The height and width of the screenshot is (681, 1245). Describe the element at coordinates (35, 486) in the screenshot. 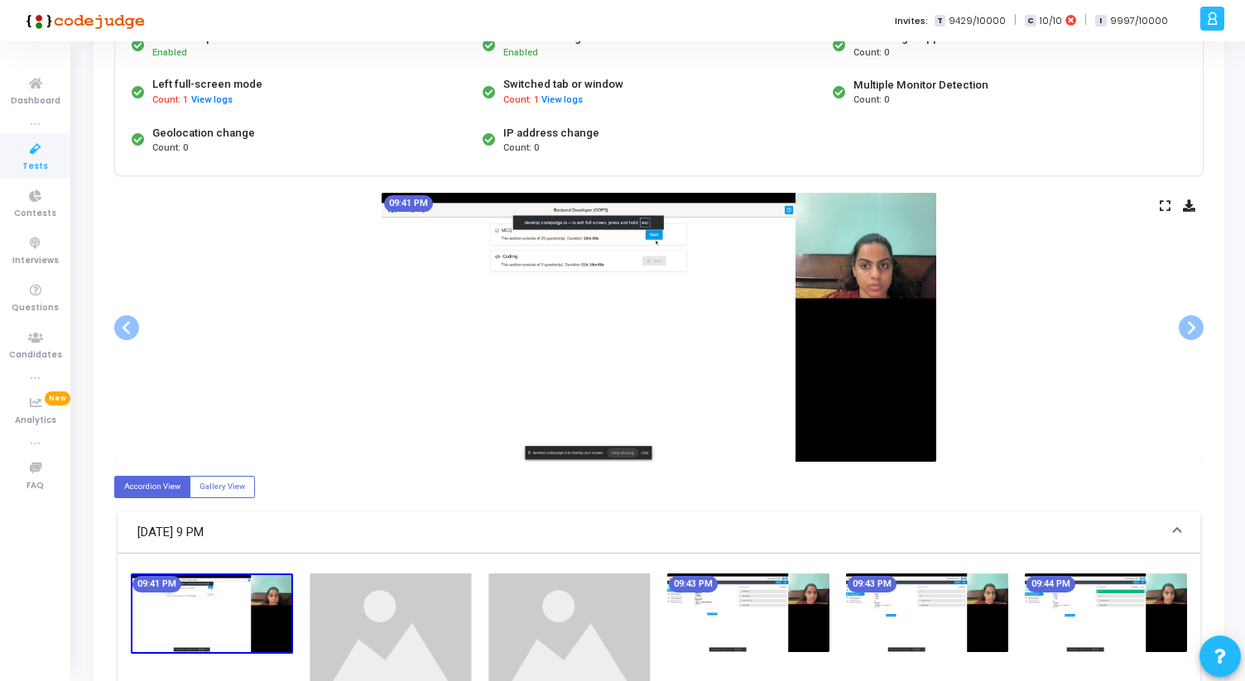

I see `span: FAQ` at that location.